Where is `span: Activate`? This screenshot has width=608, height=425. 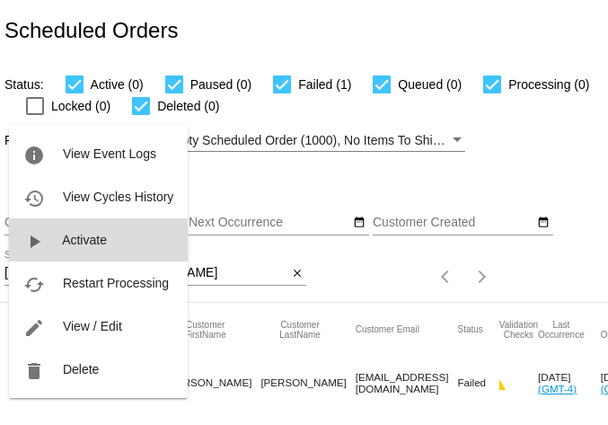
span: Activate is located at coordinates (84, 240).